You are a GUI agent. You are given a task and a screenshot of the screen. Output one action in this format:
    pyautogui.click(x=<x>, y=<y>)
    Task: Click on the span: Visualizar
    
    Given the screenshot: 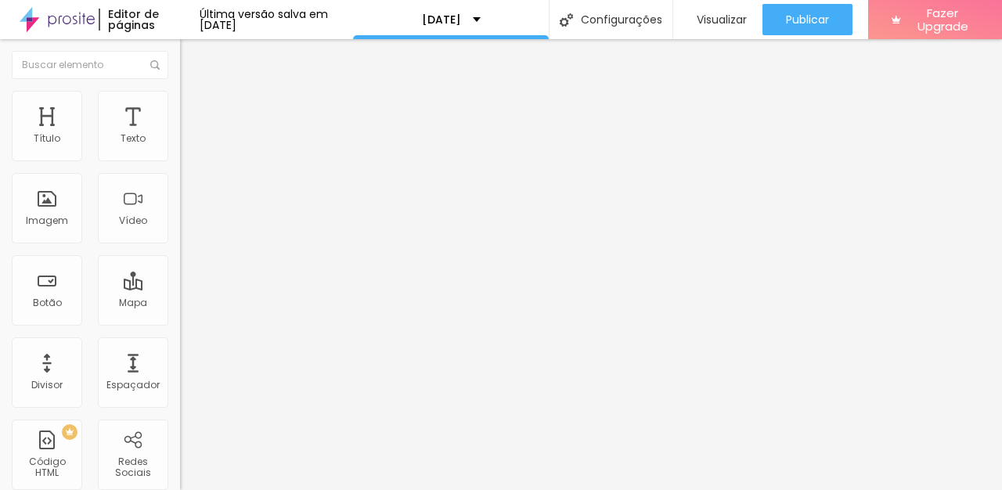 What is the action you would take?
    pyautogui.click(x=722, y=20)
    